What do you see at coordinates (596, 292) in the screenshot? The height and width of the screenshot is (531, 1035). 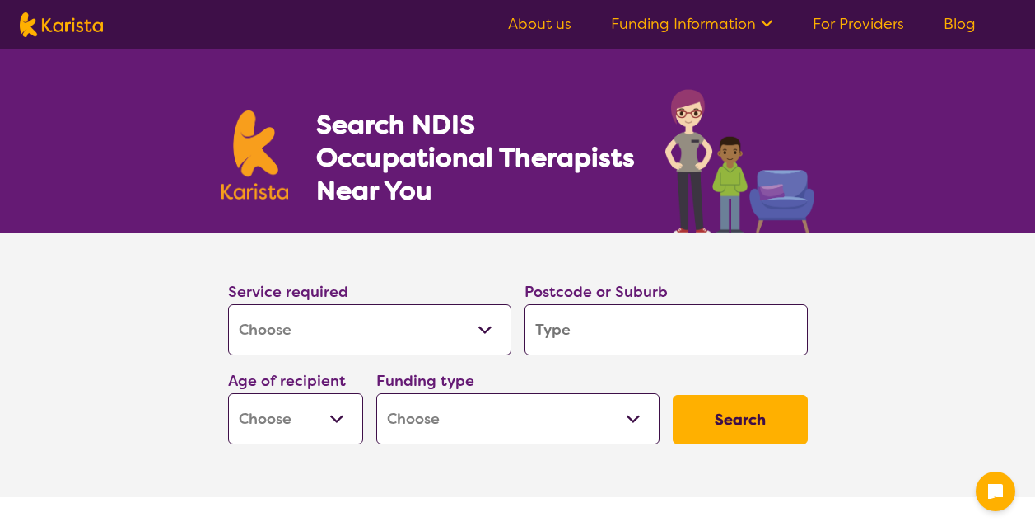 I see `label: Postcode or Suburb` at bounding box center [596, 292].